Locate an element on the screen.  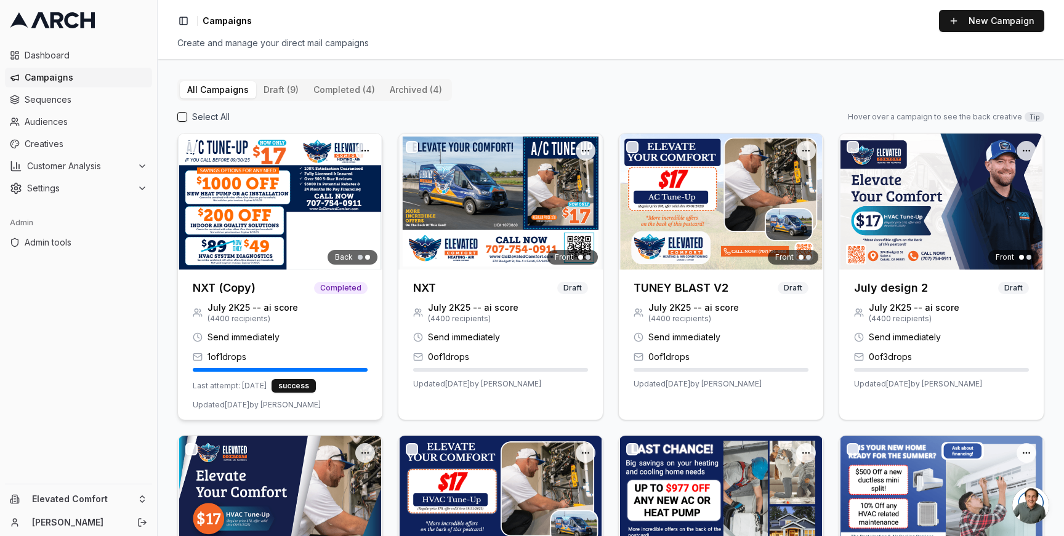
span: Completed is located at coordinates (340, 288).